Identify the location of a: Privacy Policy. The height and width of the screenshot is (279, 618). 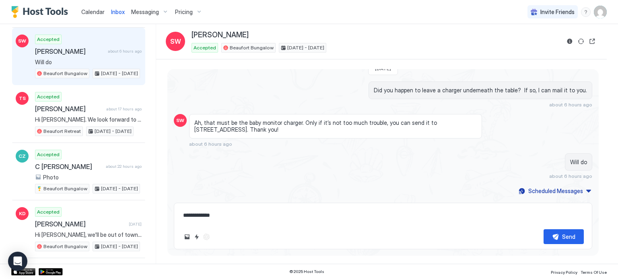
(564, 272).